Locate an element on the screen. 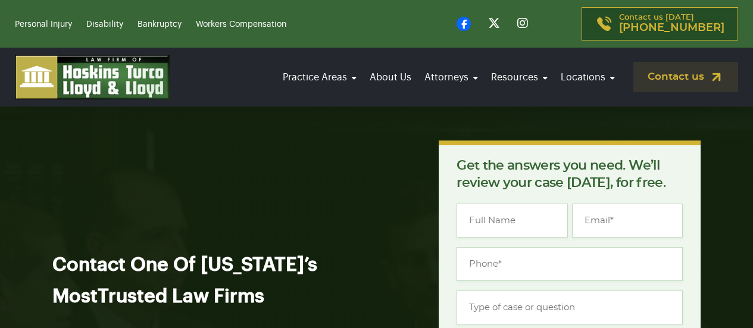 This screenshot has height=328, width=753. a: Resources is located at coordinates (519, 77).